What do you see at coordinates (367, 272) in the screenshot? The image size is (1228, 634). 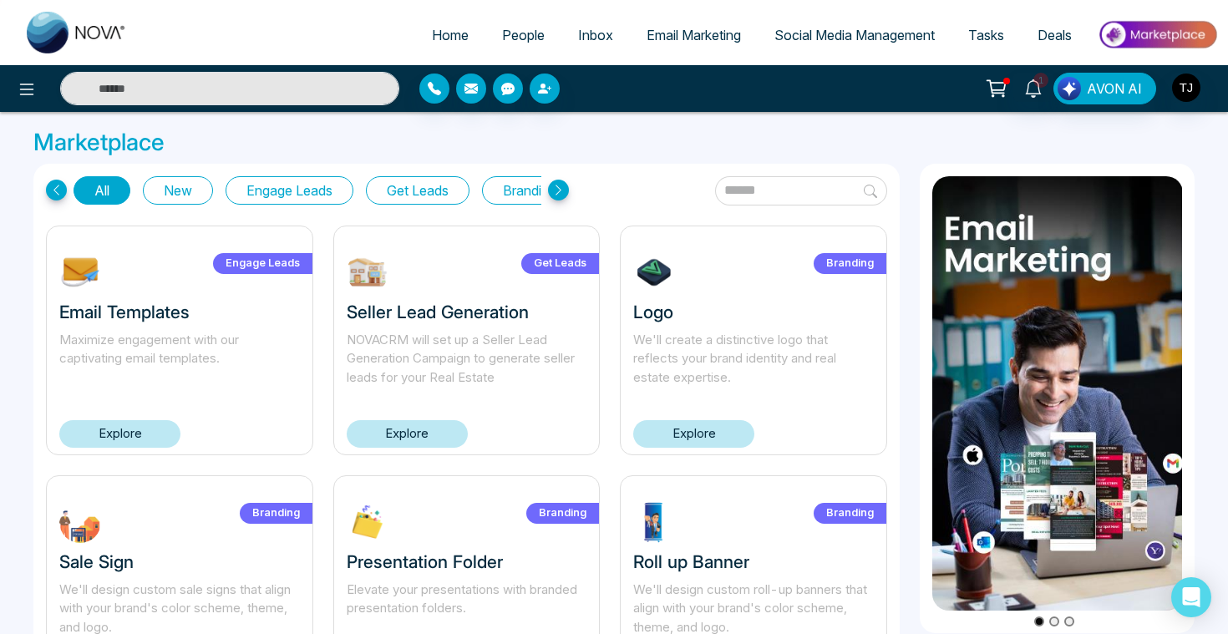 I see `img: W9EOY1739212645.jpg` at bounding box center [367, 272].